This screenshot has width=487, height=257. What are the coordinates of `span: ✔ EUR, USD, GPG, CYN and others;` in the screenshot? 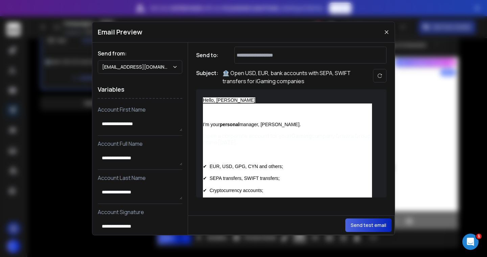 It's located at (243, 166).